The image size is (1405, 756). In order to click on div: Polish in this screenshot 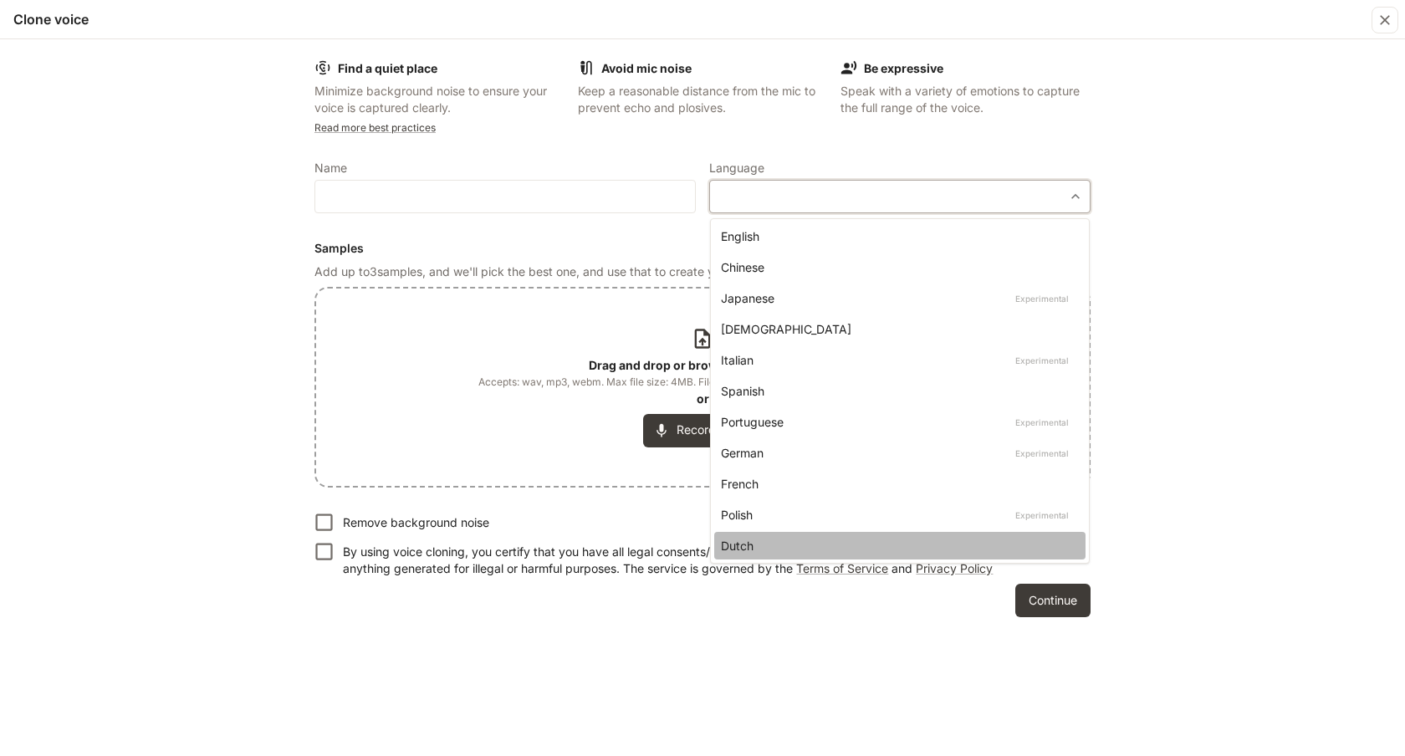, I will do `click(897, 514)`.